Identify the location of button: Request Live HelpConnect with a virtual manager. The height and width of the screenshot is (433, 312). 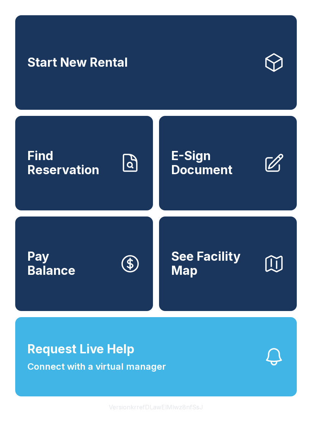
(156, 356).